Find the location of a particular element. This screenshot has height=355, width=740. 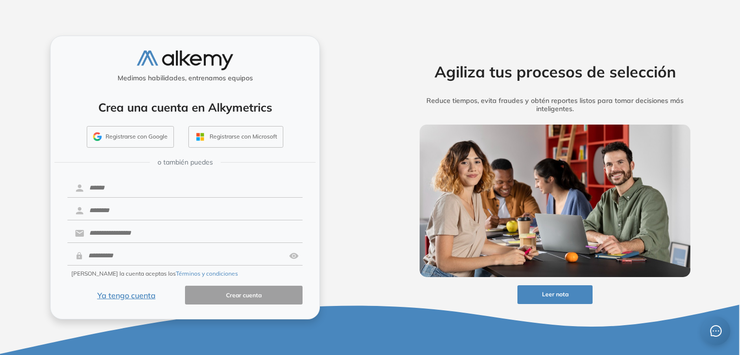

img: logo-alkemy is located at coordinates (185, 60).